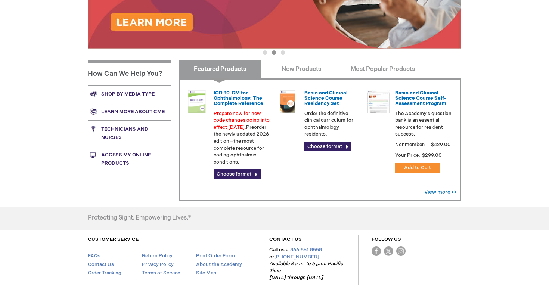 The width and height of the screenshot is (549, 298). What do you see at coordinates (306, 250) in the screenshot?
I see `a: 866.561.8558` at bounding box center [306, 250].